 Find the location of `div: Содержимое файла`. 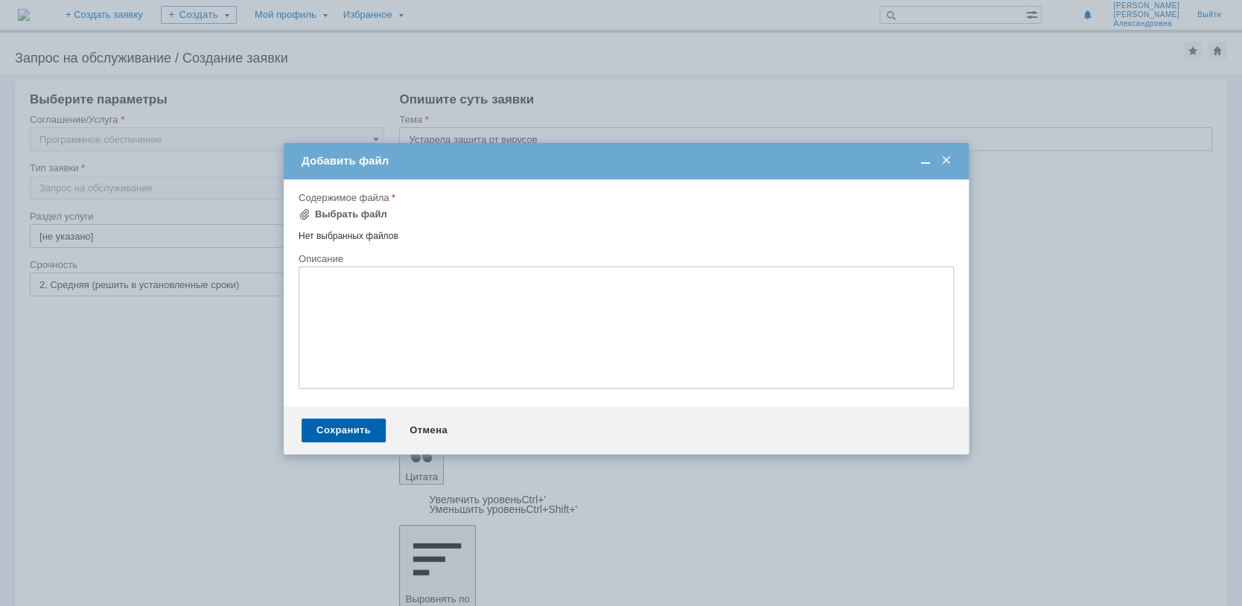

div: Содержимое файла is located at coordinates (625, 197).